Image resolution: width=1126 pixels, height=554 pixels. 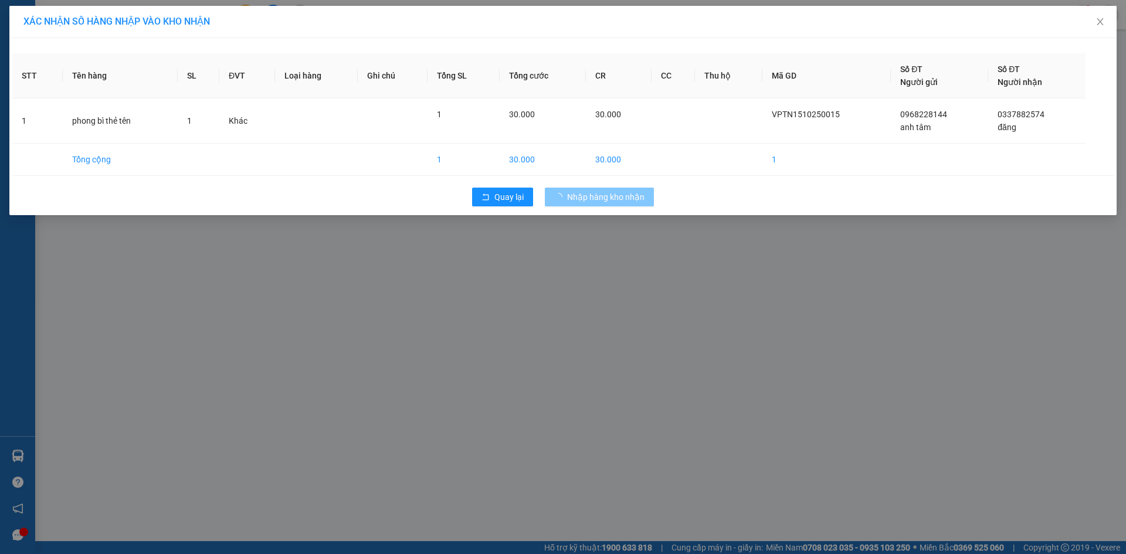 What do you see at coordinates (392, 76) in the screenshot?
I see `th: Ghi chú` at bounding box center [392, 76].